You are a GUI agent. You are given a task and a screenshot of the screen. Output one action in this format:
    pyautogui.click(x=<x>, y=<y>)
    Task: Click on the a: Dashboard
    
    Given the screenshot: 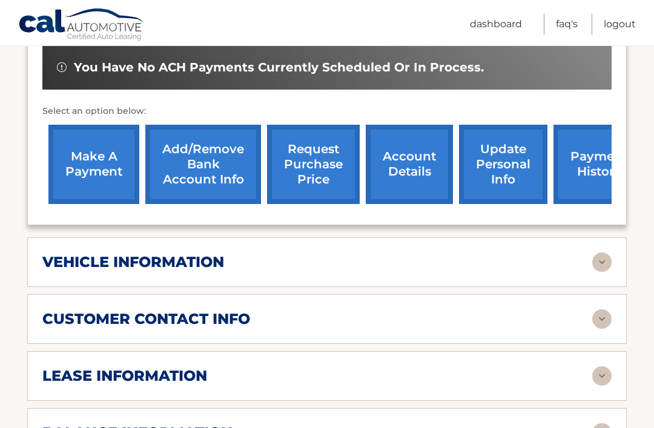 What is the action you would take?
    pyautogui.click(x=496, y=24)
    